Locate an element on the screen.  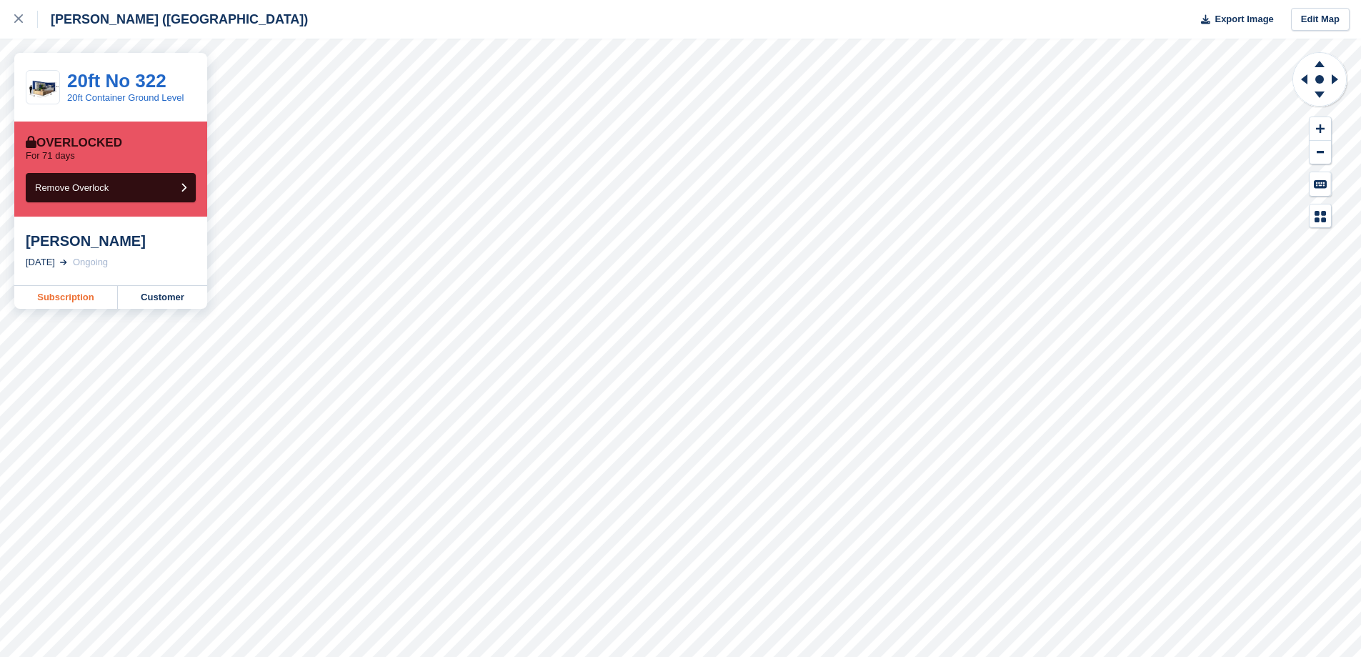
p: For 71 days is located at coordinates (50, 156).